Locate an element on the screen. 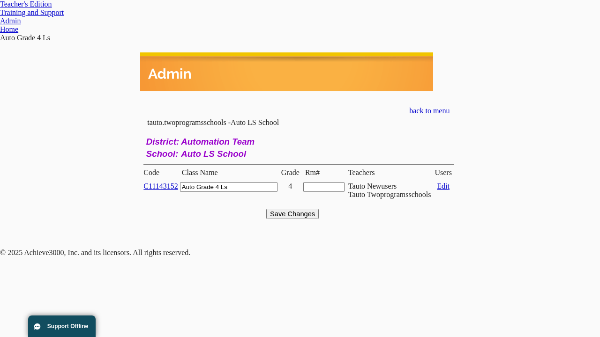  b: District: is located at coordinates (163, 141).